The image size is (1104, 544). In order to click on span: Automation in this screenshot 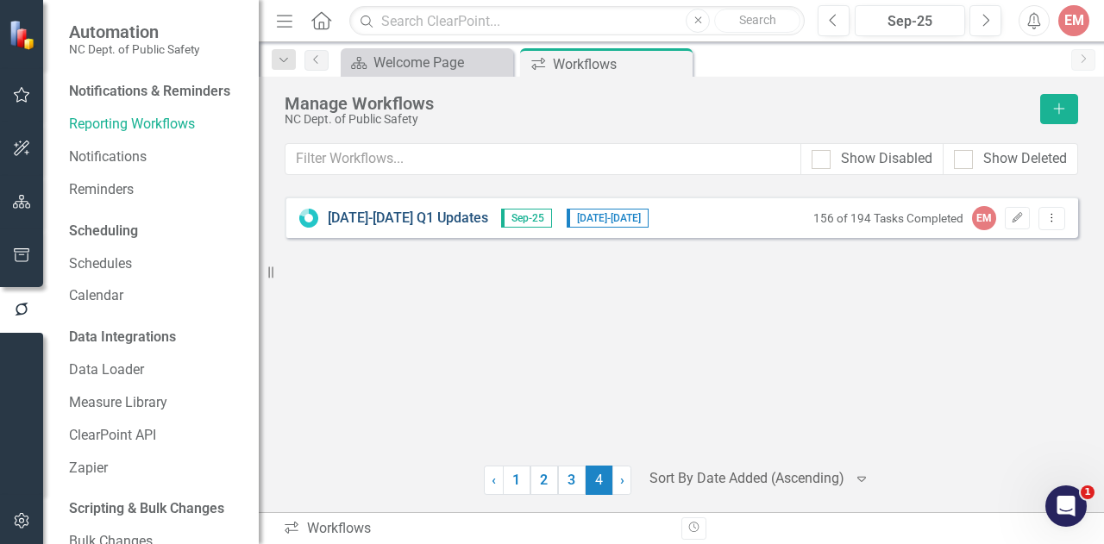, I will do `click(134, 32)`.